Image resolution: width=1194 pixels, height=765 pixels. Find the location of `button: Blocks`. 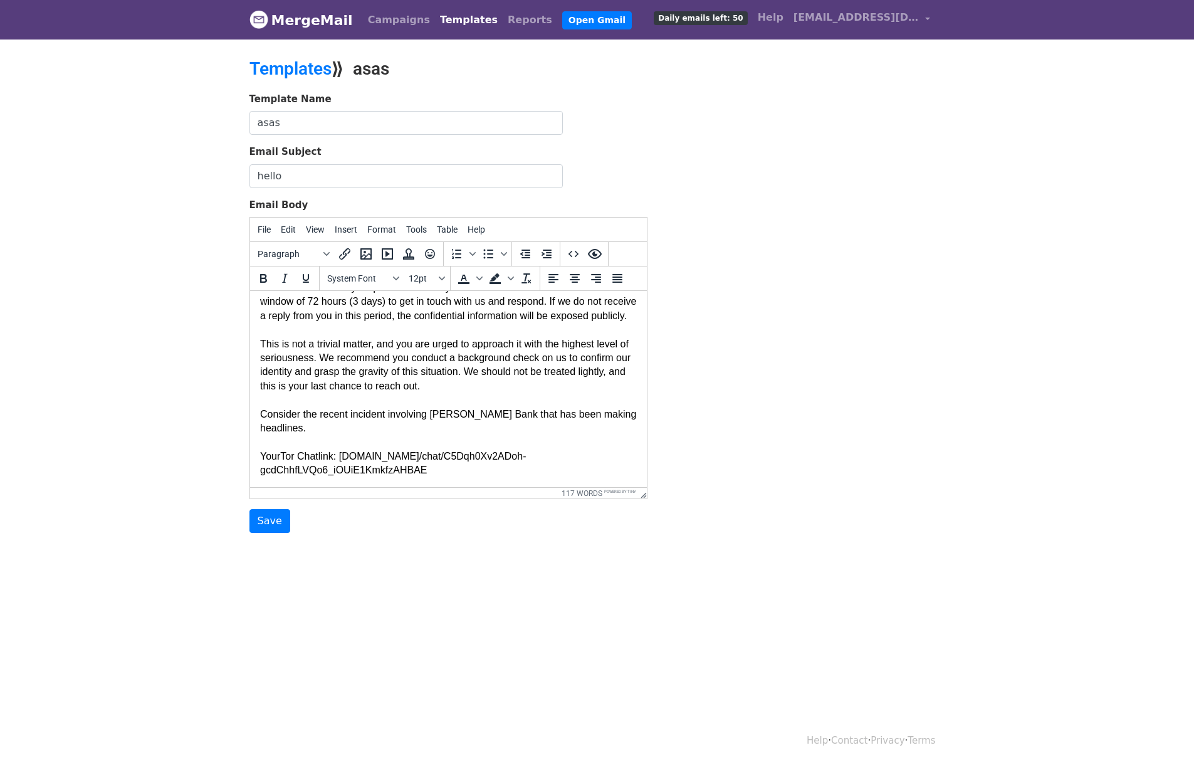

button: Blocks is located at coordinates (293, 254).